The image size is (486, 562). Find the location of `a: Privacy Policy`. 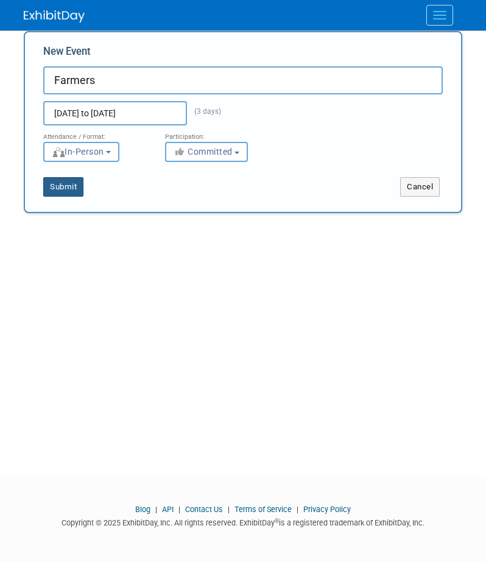

a: Privacy Policy is located at coordinates (327, 509).